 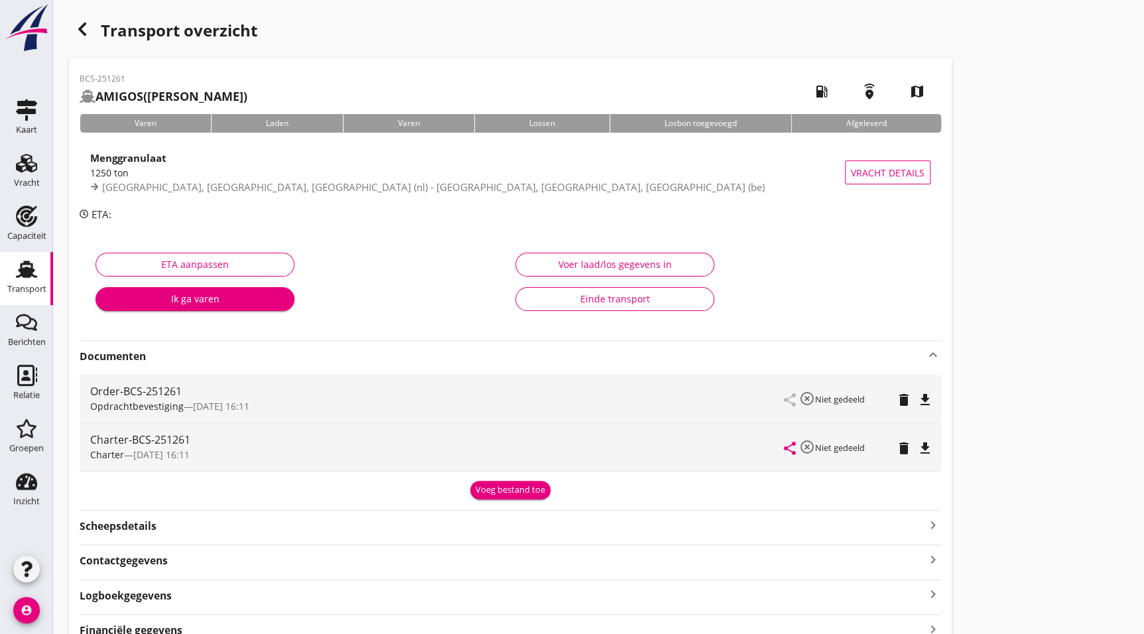 What do you see at coordinates (933, 355) in the screenshot?
I see `i: keyboard_arrow_up` at bounding box center [933, 355].